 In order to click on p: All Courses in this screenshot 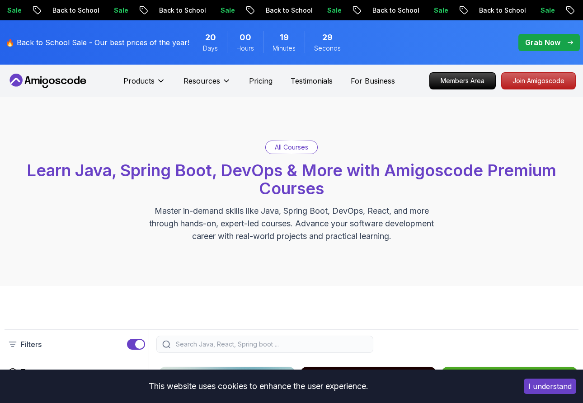, I will do `click(291, 147)`.